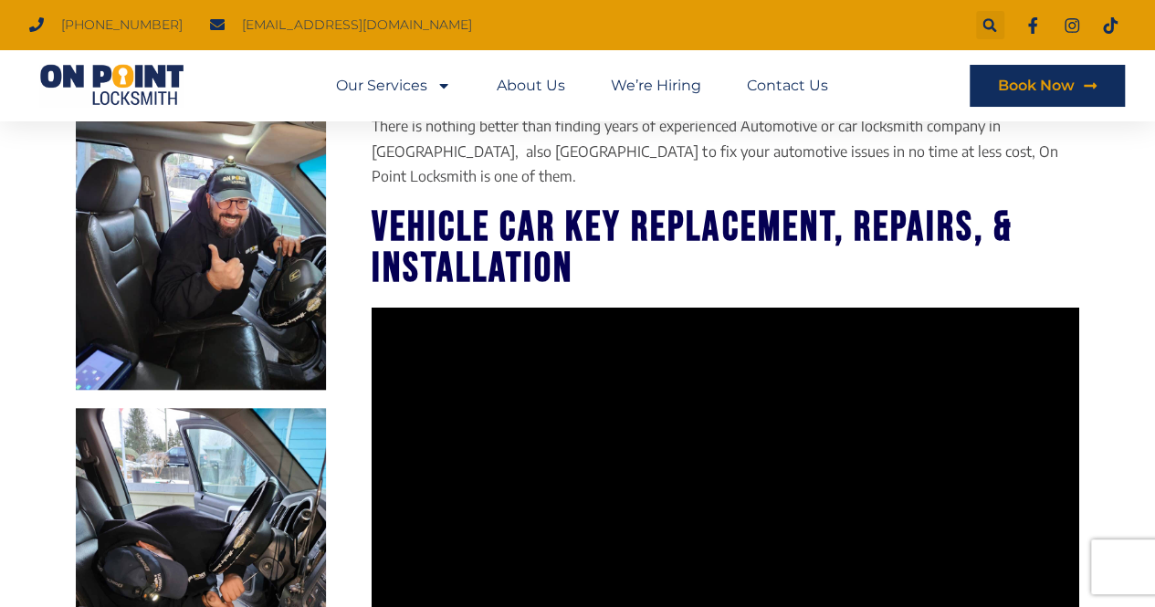  Describe the element at coordinates (725, 152) in the screenshot. I see `p: There is nothing better than finding years of experienced Automotive or car locksmith company in ...` at that location.